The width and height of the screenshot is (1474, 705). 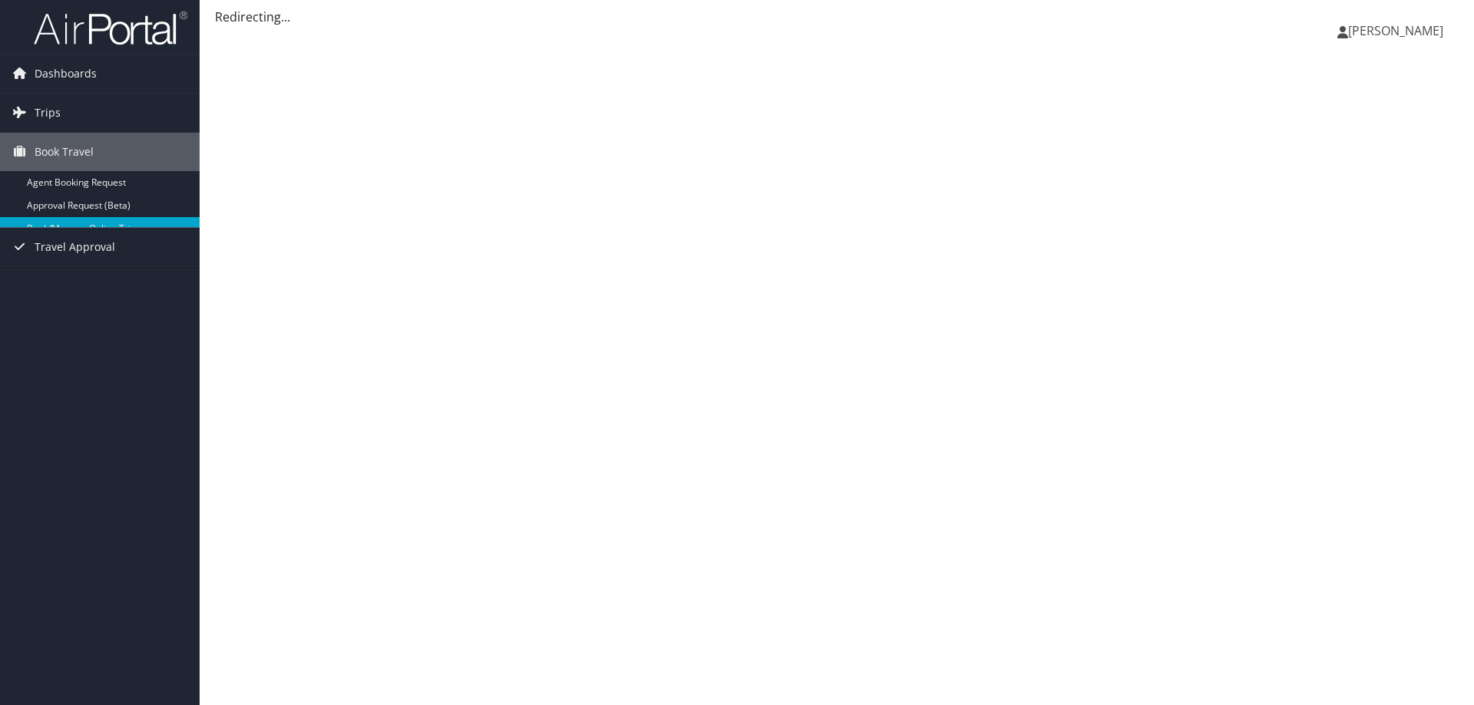 What do you see at coordinates (111, 28) in the screenshot?
I see `img: airportal-logo.png` at bounding box center [111, 28].